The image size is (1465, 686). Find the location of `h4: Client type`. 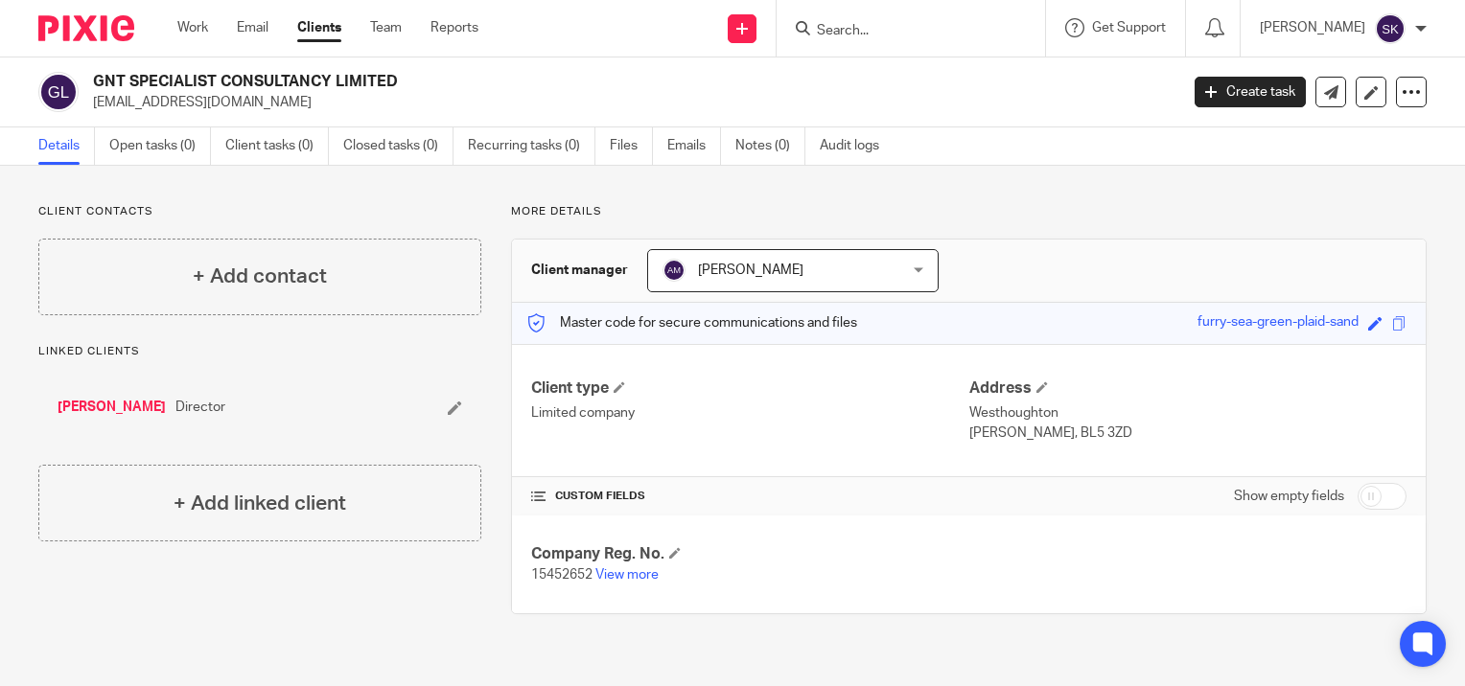

h4: Client type is located at coordinates (750, 388).